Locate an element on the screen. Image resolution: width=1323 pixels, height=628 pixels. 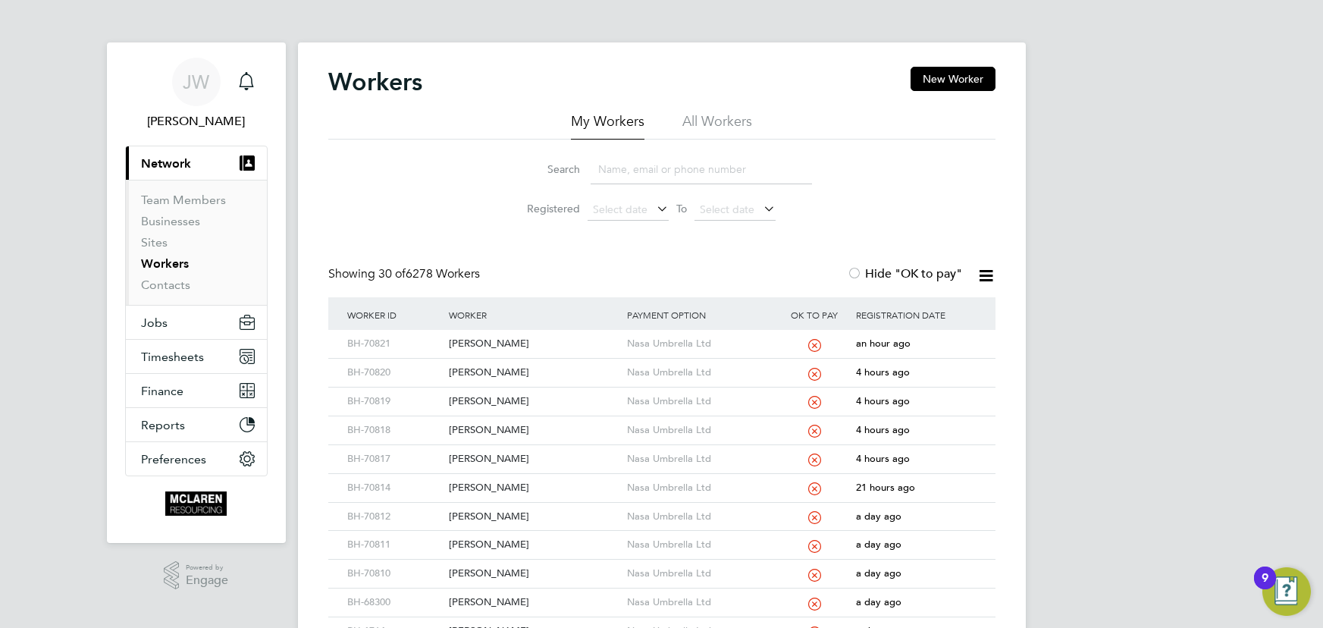
span: Preferences is located at coordinates (174, 459).